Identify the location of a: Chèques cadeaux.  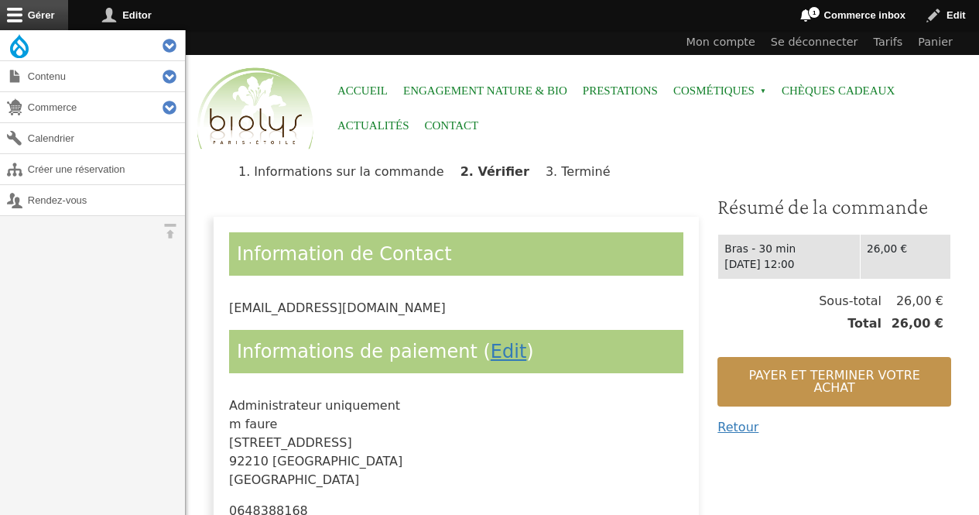
(838, 91).